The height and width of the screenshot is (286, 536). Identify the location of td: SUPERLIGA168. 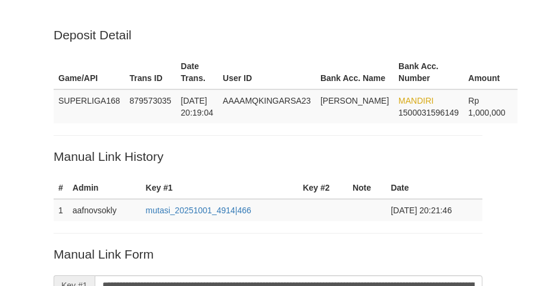
(89, 106).